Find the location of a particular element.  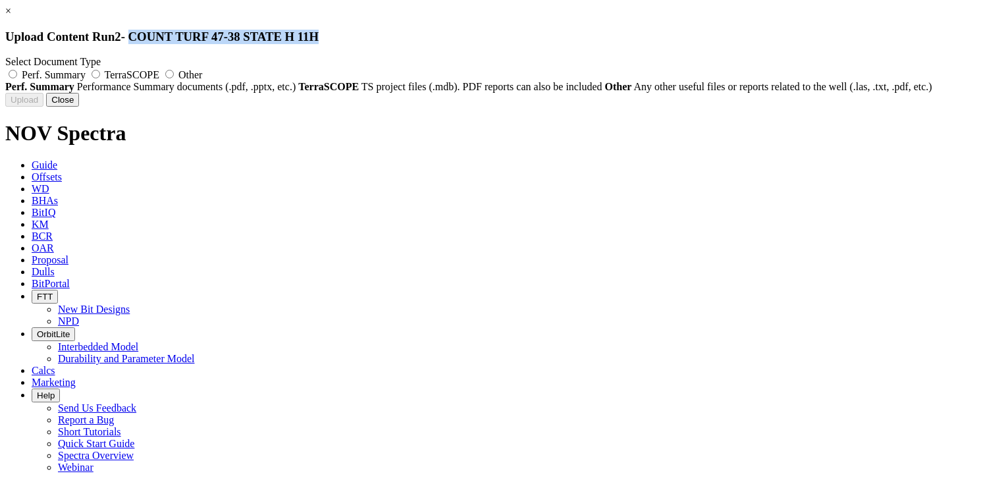

a: Report a Bug is located at coordinates (86, 419).